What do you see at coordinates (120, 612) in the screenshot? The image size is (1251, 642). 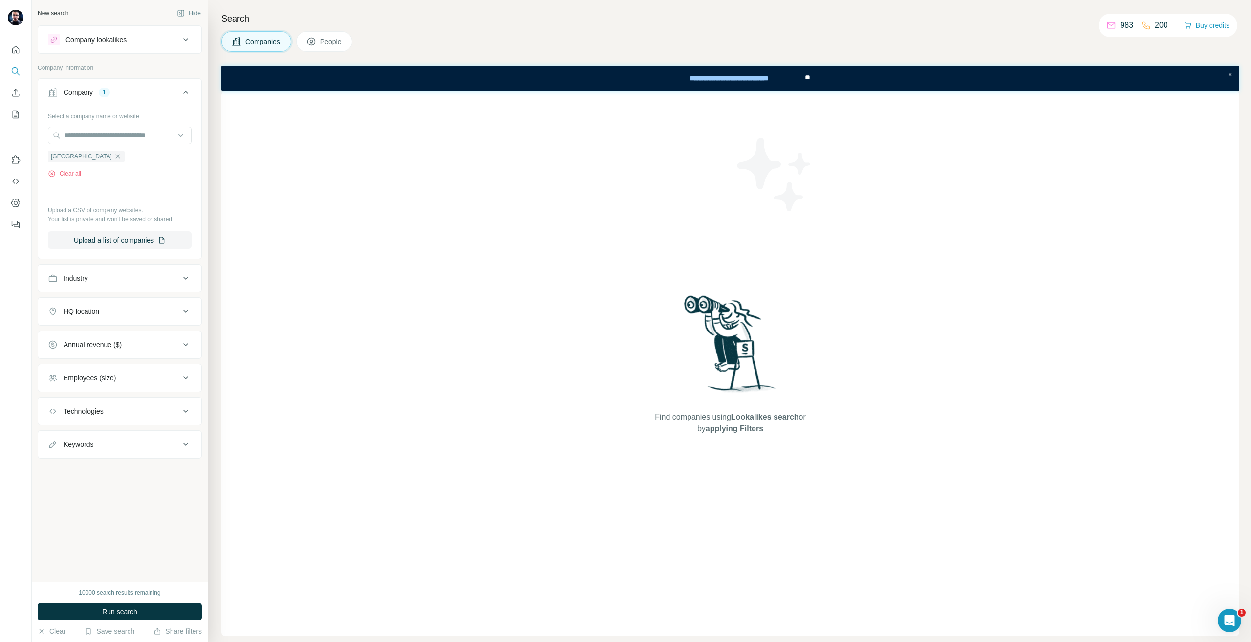 I see `span: Run search` at bounding box center [120, 612].